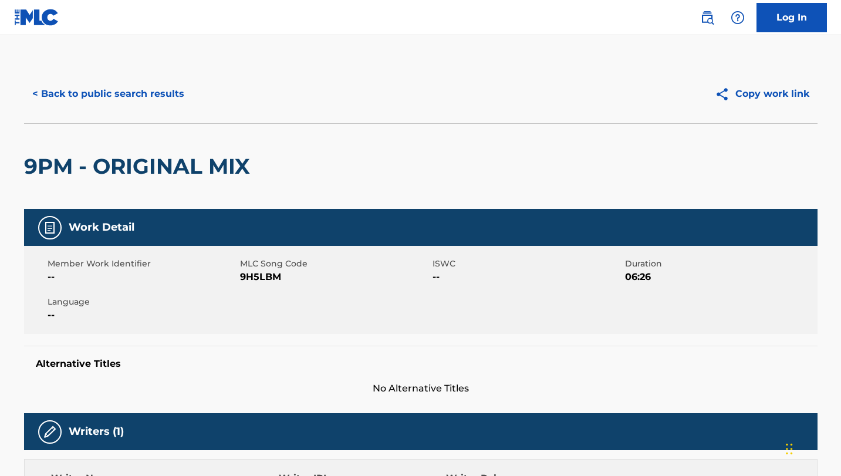 The image size is (841, 476). Describe the element at coordinates (738, 18) in the screenshot. I see `img: help` at that location.